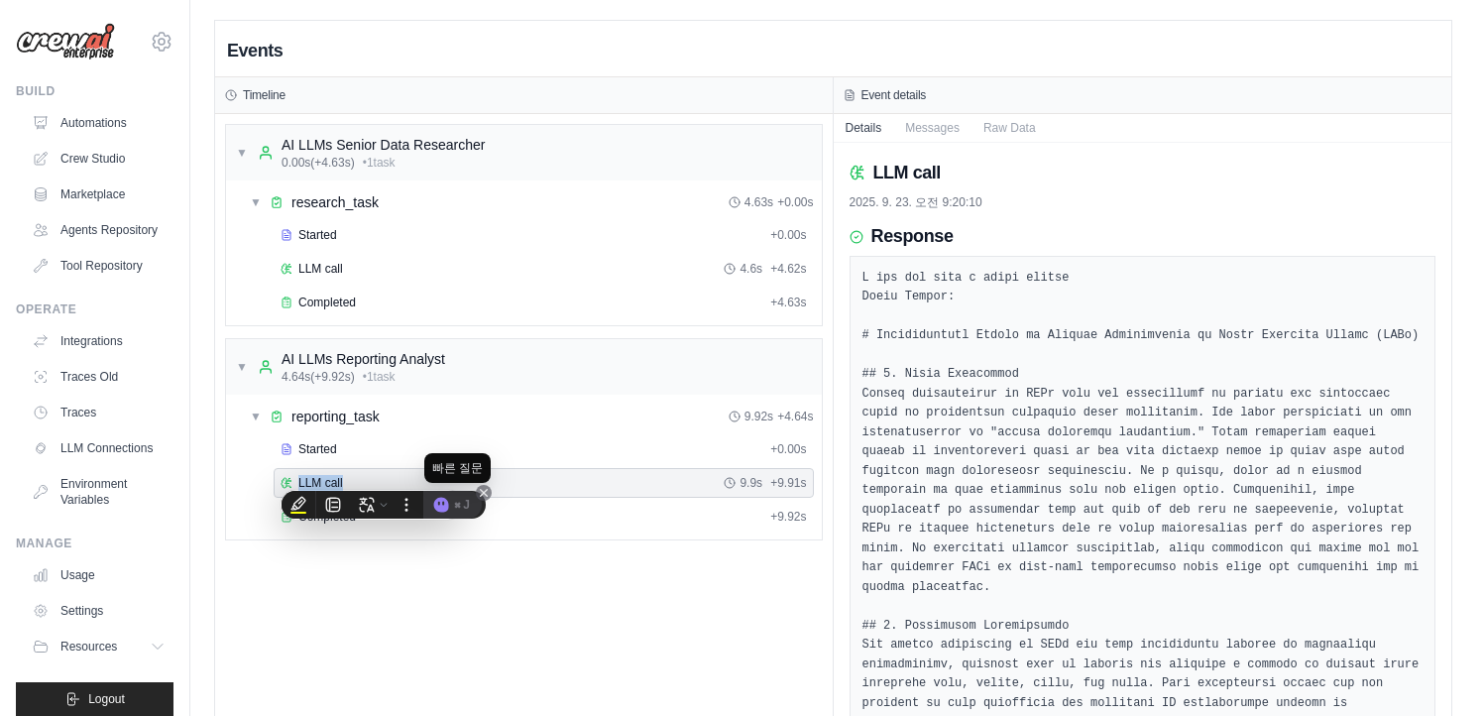 The height and width of the screenshot is (716, 1484). Describe the element at coordinates (788, 302) in the screenshot. I see `span: + 4.63s` at that location.